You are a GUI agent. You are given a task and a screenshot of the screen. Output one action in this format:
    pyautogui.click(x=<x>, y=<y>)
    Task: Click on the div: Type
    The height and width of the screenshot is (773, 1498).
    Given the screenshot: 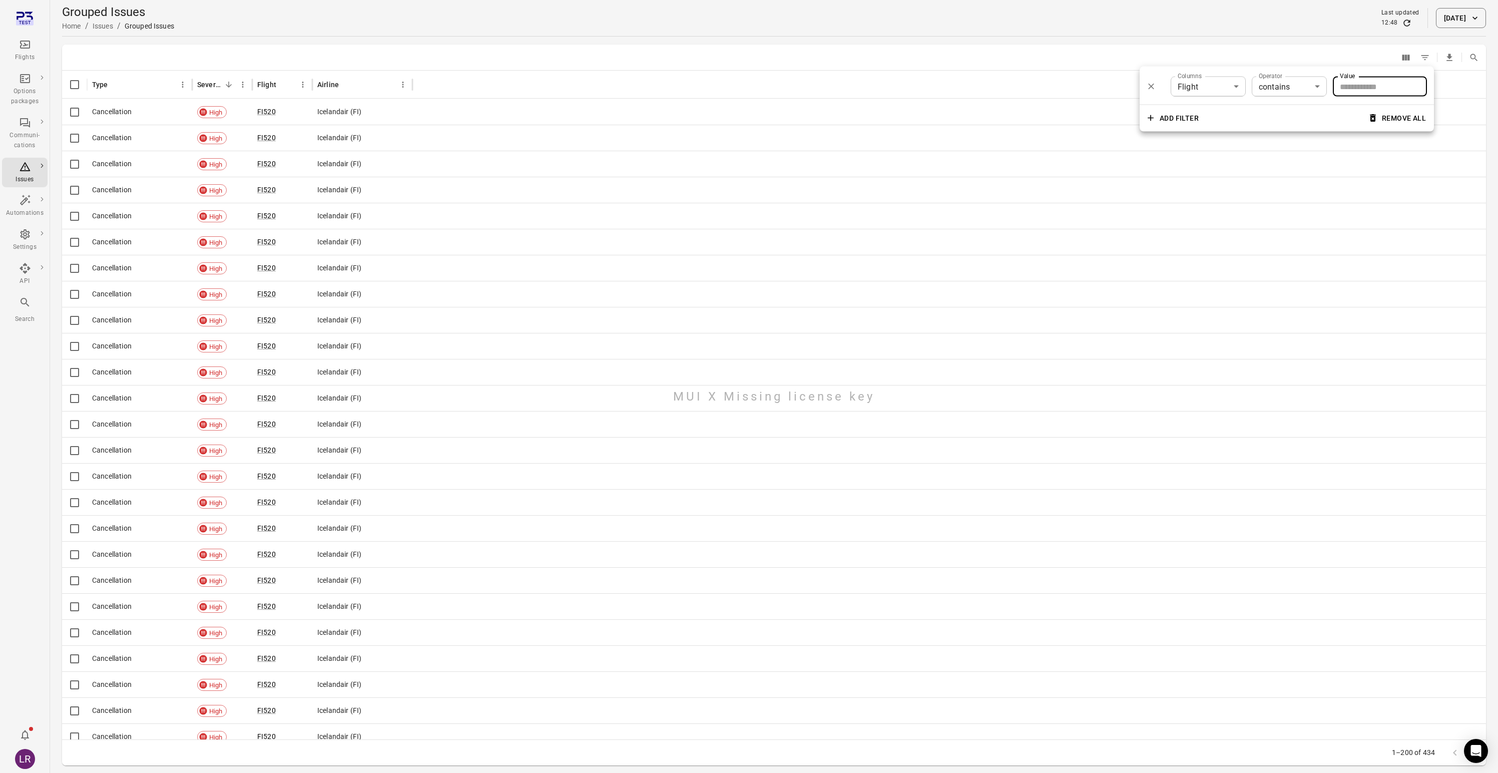 What is the action you would take?
    pyautogui.click(x=100, y=85)
    